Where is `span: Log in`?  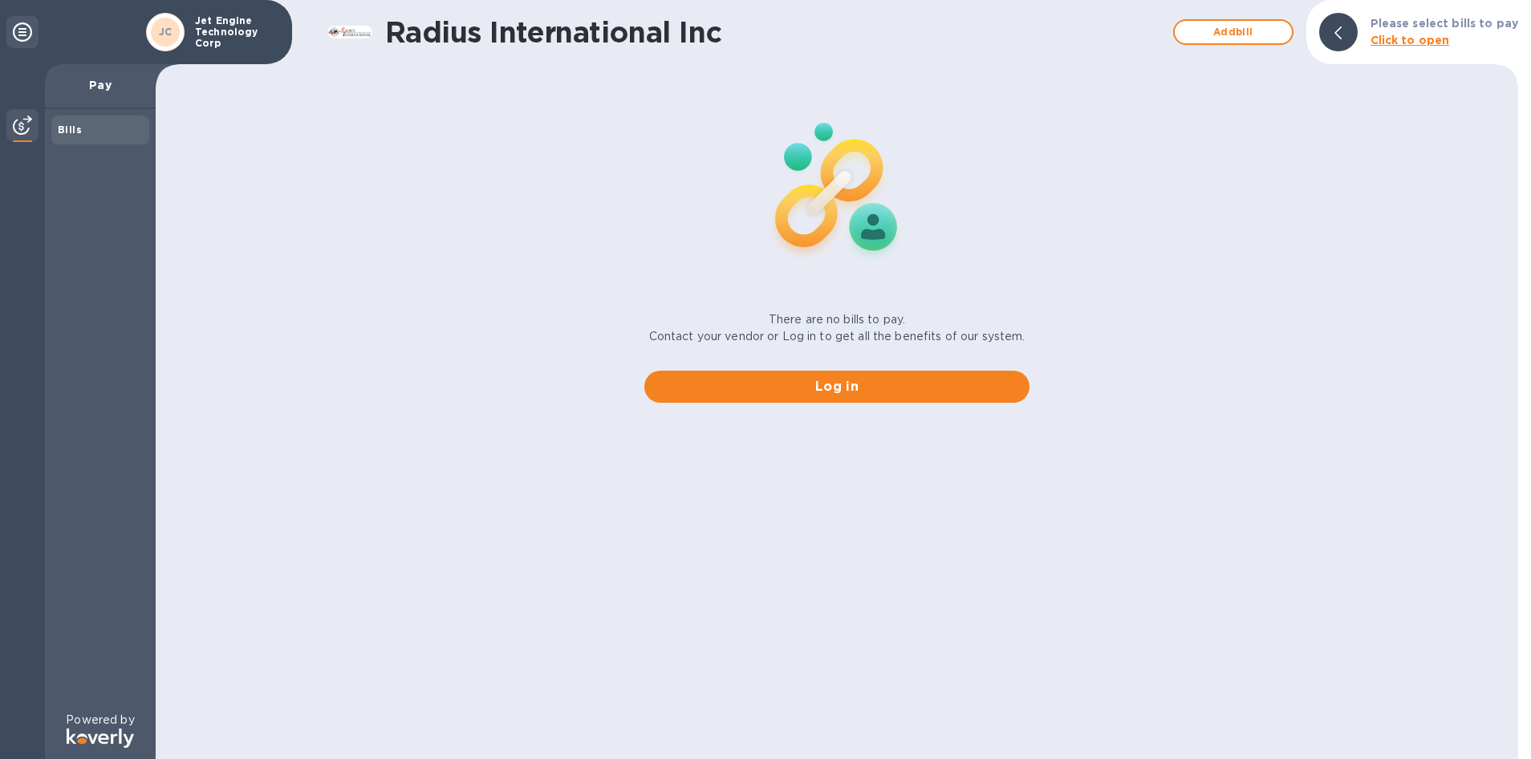 span: Log in is located at coordinates (837, 387).